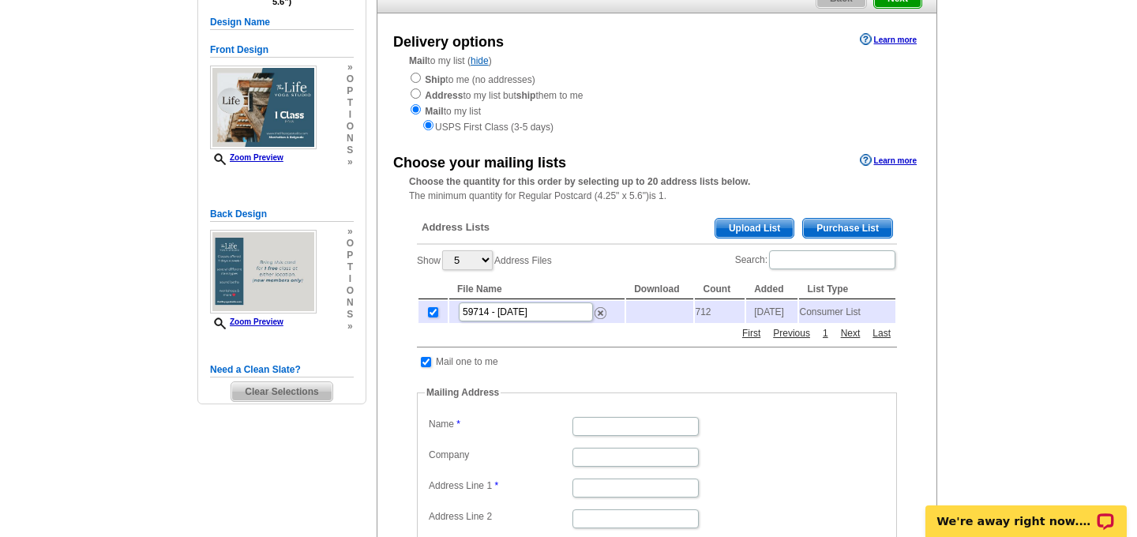 The height and width of the screenshot is (537, 1137). I want to click on label: Show Address Files, so click(484, 260).